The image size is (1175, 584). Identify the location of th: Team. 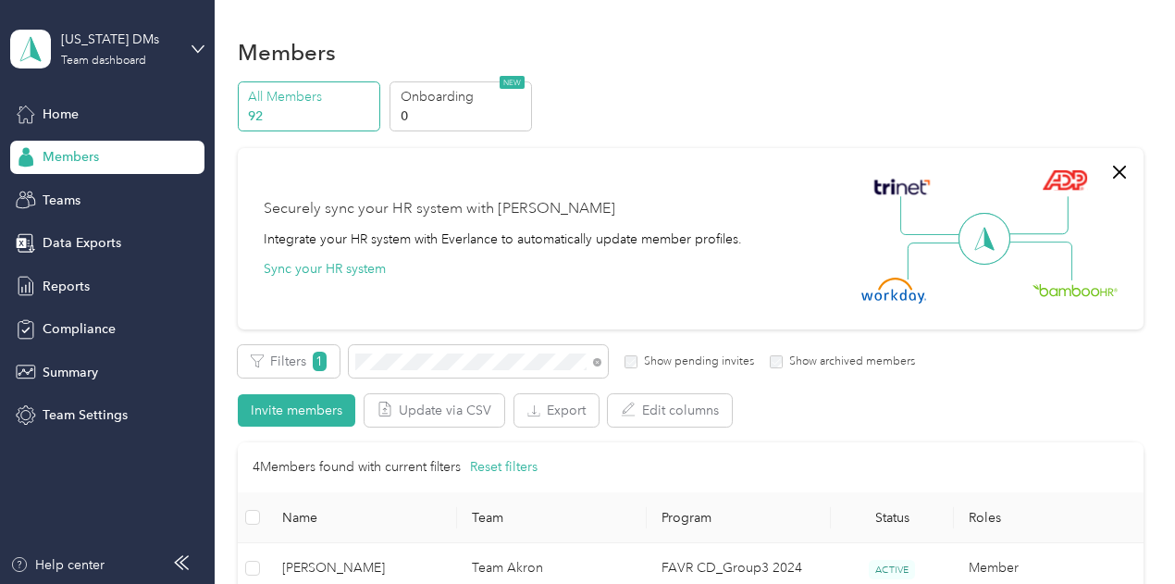
(551, 517).